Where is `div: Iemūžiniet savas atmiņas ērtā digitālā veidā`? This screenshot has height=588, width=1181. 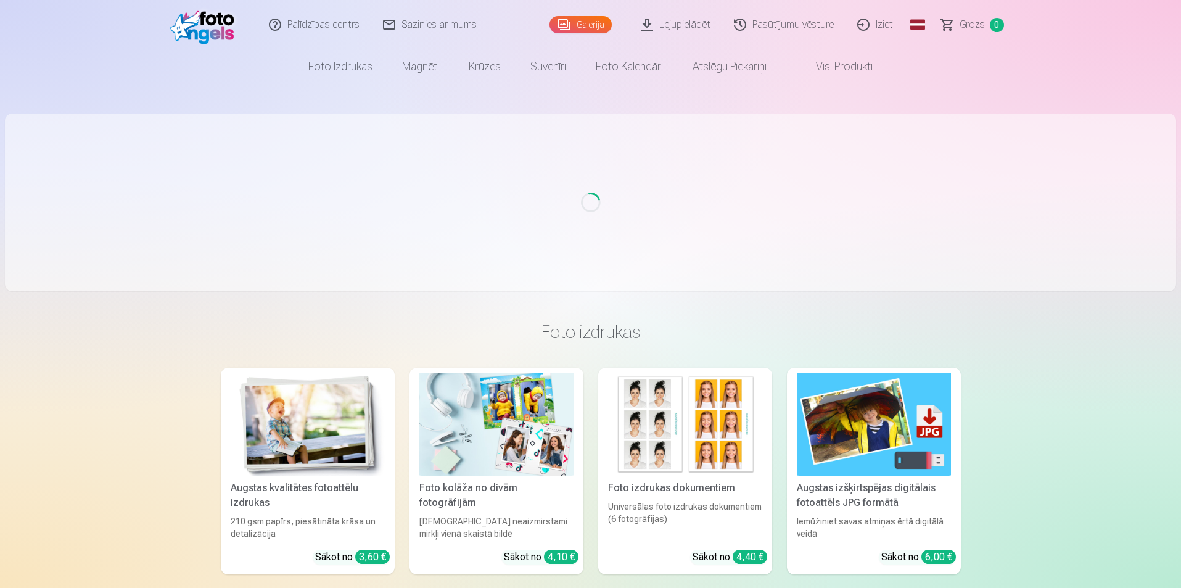 div: Iemūžiniet savas atmiņas ērtā digitālā veidā is located at coordinates (874, 527).